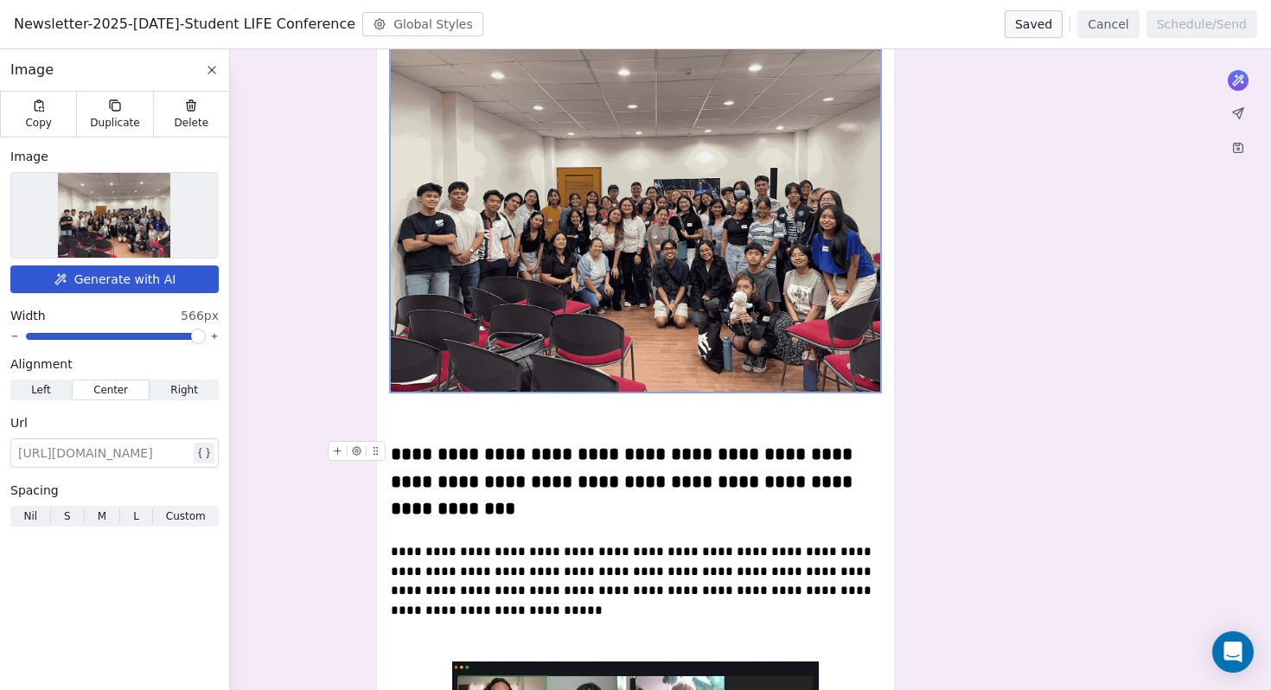  I want to click on span: Nil, so click(30, 516).